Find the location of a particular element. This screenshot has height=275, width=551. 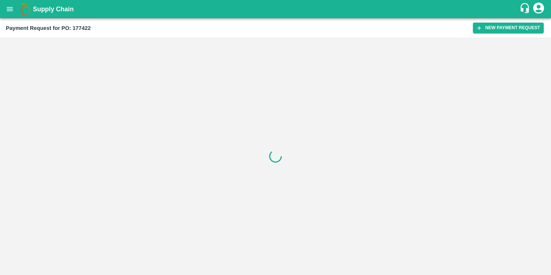

img: logo is located at coordinates (26, 9).